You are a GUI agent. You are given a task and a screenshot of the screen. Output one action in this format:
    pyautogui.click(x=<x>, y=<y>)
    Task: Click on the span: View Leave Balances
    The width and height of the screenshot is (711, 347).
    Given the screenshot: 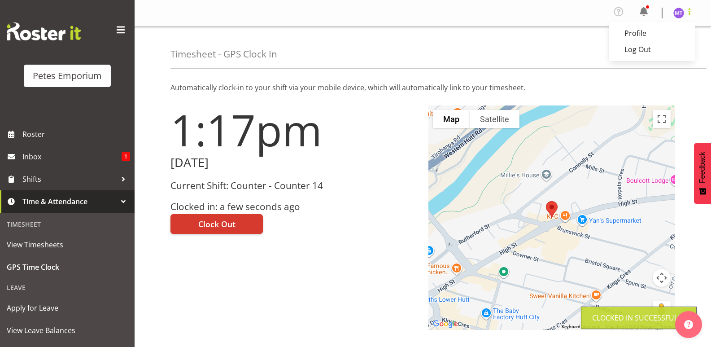 What is the action you would take?
    pyautogui.click(x=67, y=330)
    